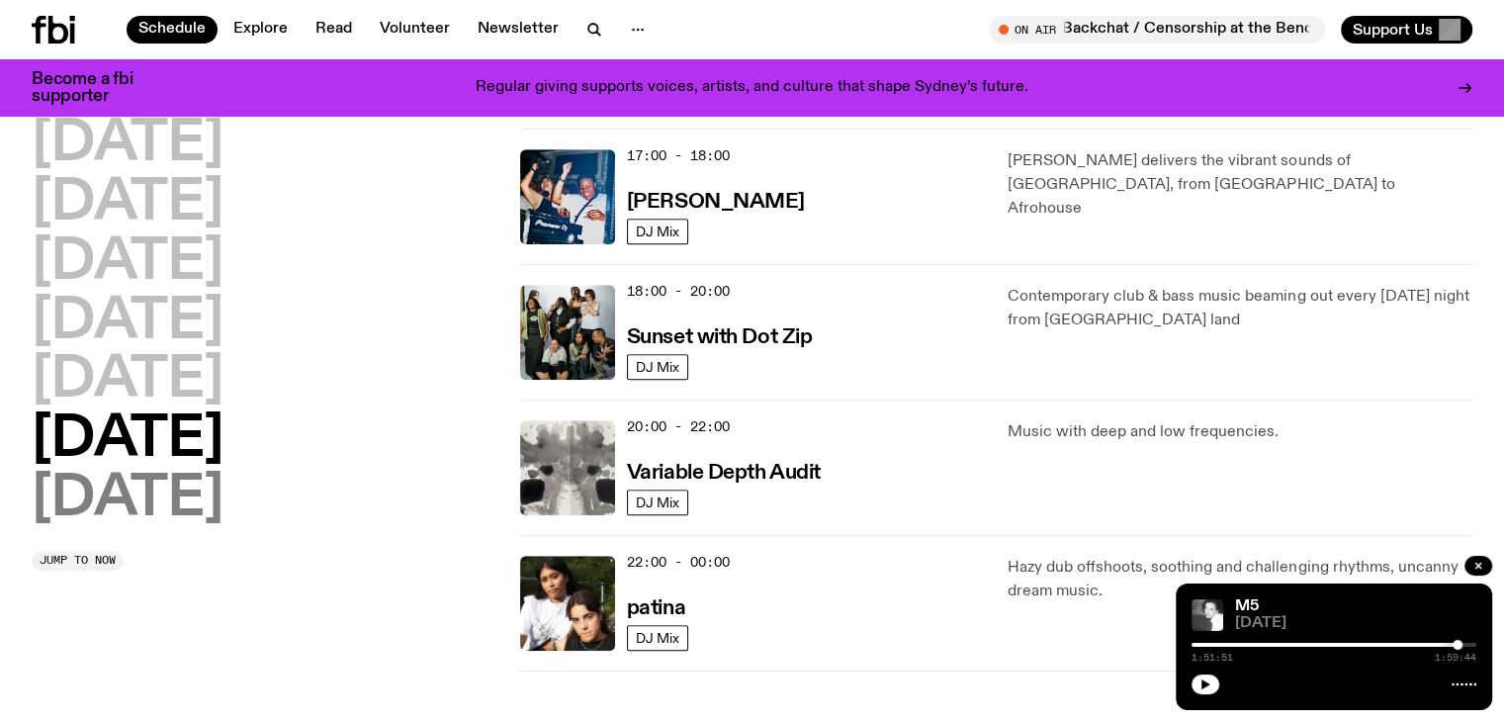 The width and height of the screenshot is (1504, 722). Describe the element at coordinates (1392, 30) in the screenshot. I see `span: Support Us` at that location.